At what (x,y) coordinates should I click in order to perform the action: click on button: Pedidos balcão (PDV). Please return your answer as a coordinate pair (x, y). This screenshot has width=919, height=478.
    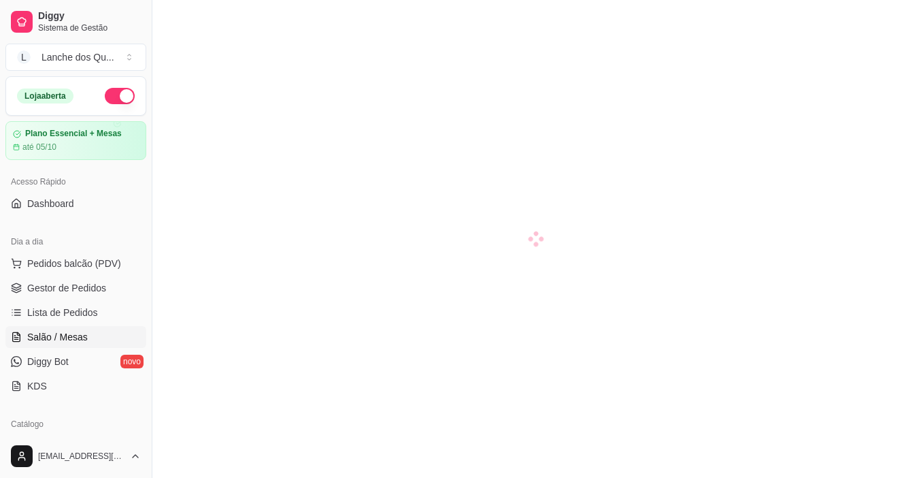
    Looking at the image, I should click on (76, 263).